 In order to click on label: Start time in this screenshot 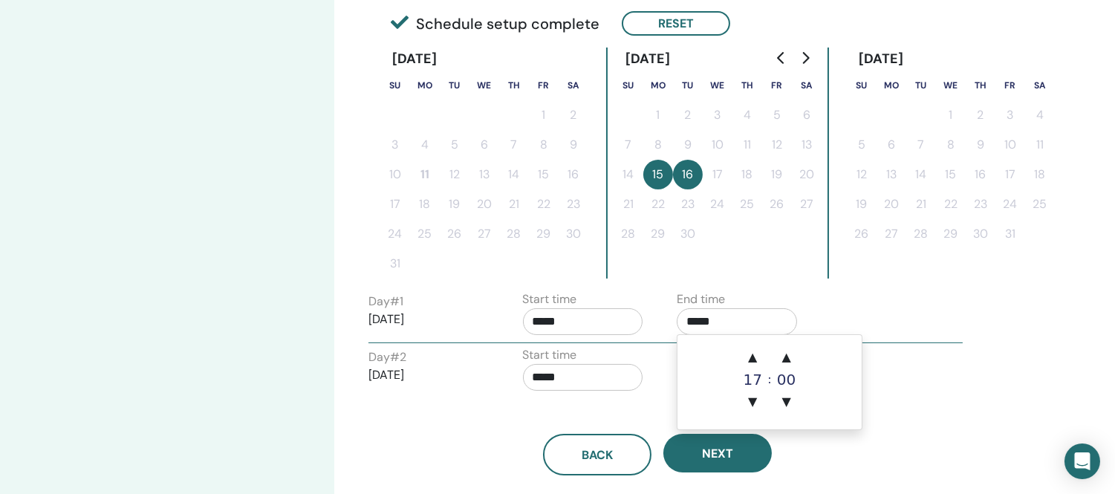, I will do `click(550, 355)`.